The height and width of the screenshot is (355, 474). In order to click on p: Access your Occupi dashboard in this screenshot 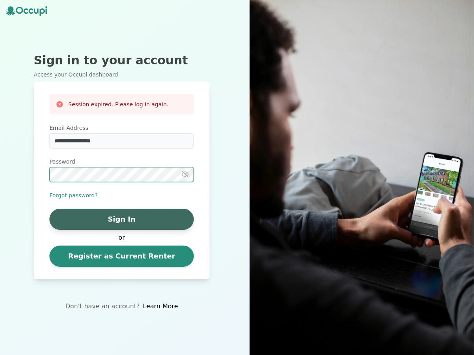, I will do `click(122, 75)`.